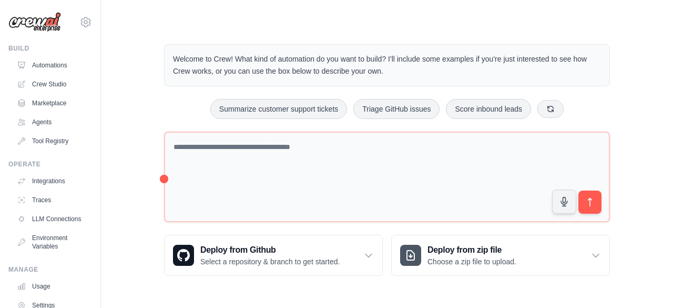 The height and width of the screenshot is (308, 673). I want to click on p: Choose a zip file to upload., so click(472, 261).